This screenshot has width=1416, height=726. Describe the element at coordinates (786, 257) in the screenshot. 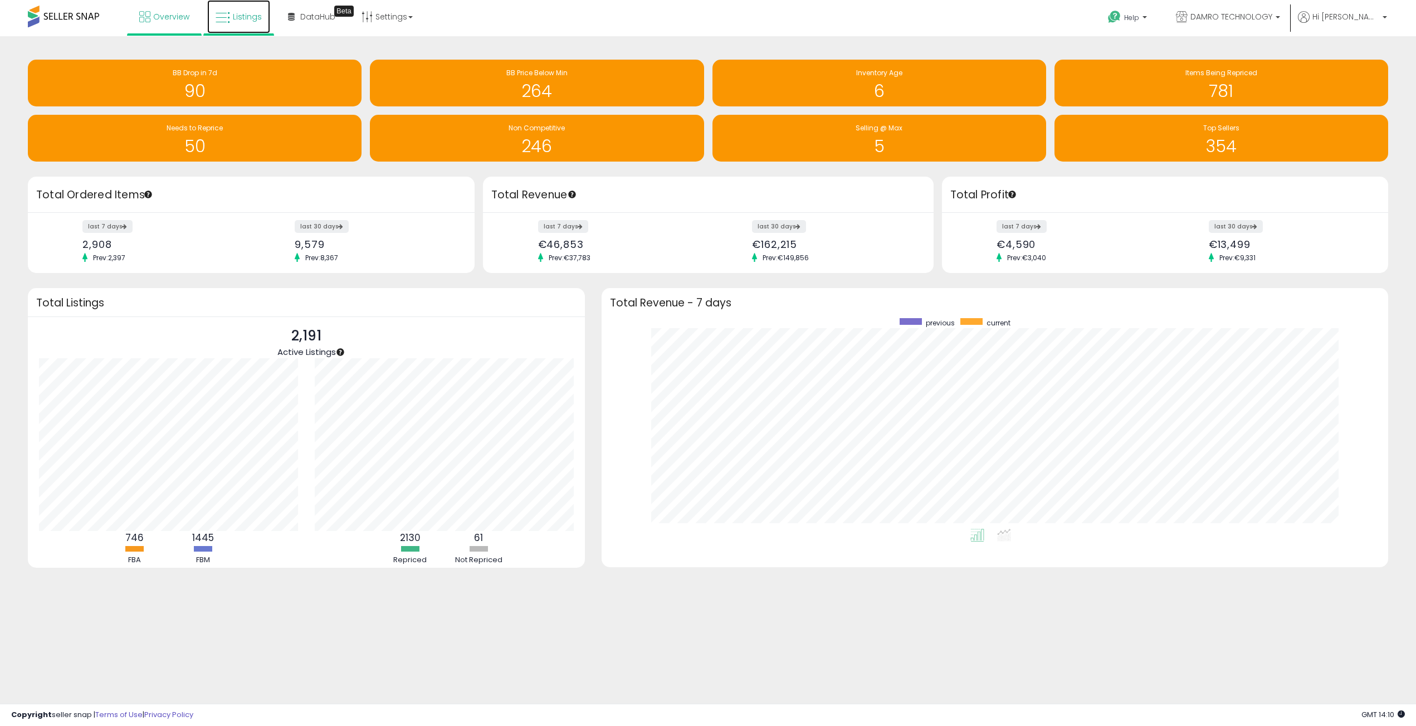

I see `span: Prev: €149,856` at that location.